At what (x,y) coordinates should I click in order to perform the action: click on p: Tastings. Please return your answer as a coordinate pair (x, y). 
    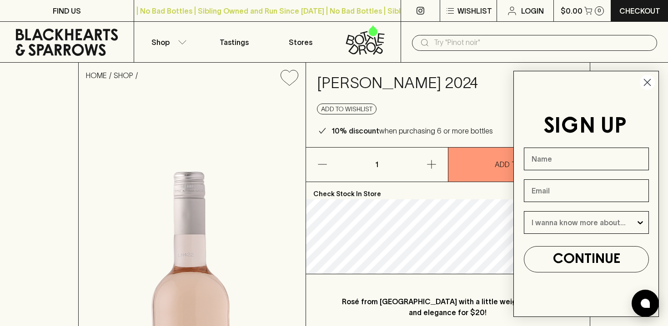
    Looking at the image, I should click on (234, 42).